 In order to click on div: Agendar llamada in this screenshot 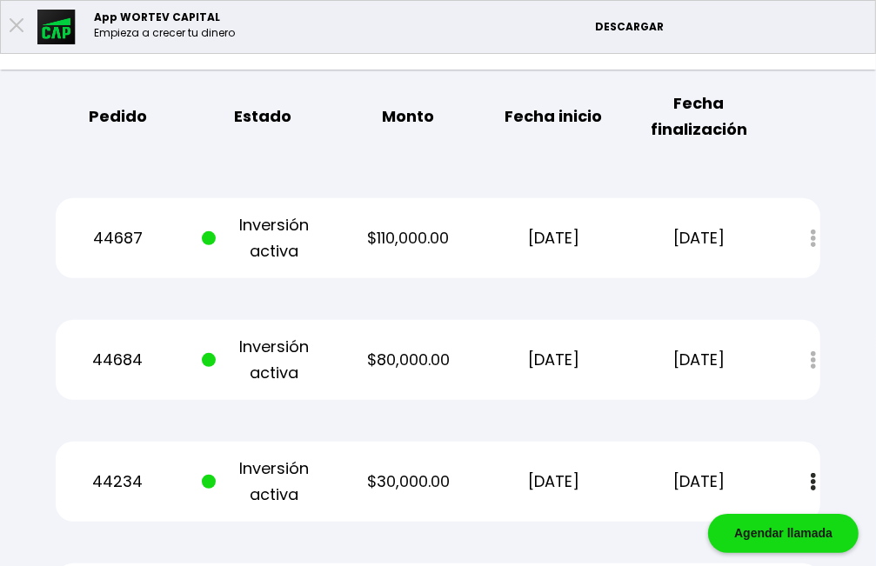, I will do `click(783, 533)`.